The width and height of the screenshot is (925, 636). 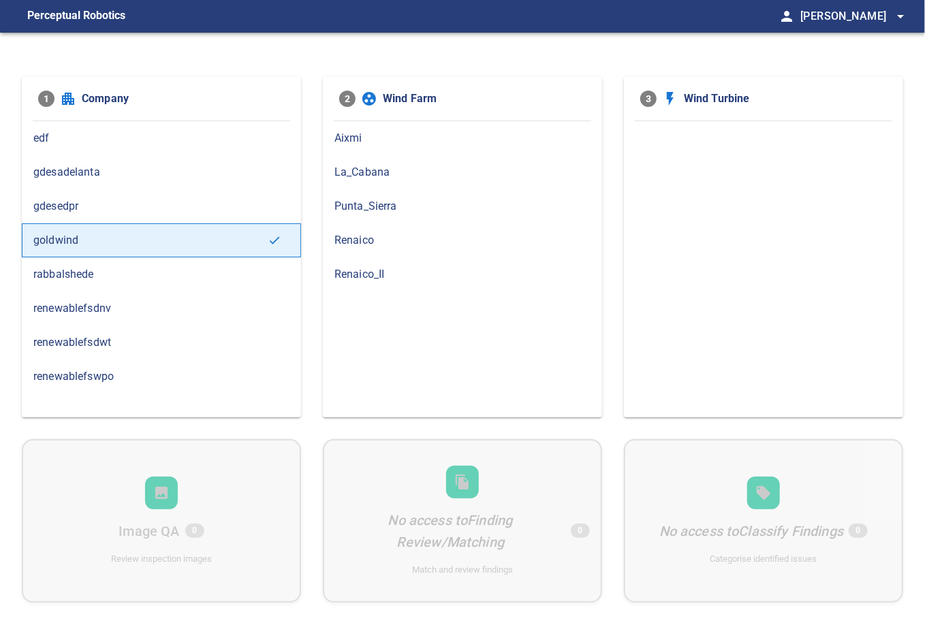 What do you see at coordinates (151, 240) in the screenshot?
I see `span: goldwind` at bounding box center [151, 240].